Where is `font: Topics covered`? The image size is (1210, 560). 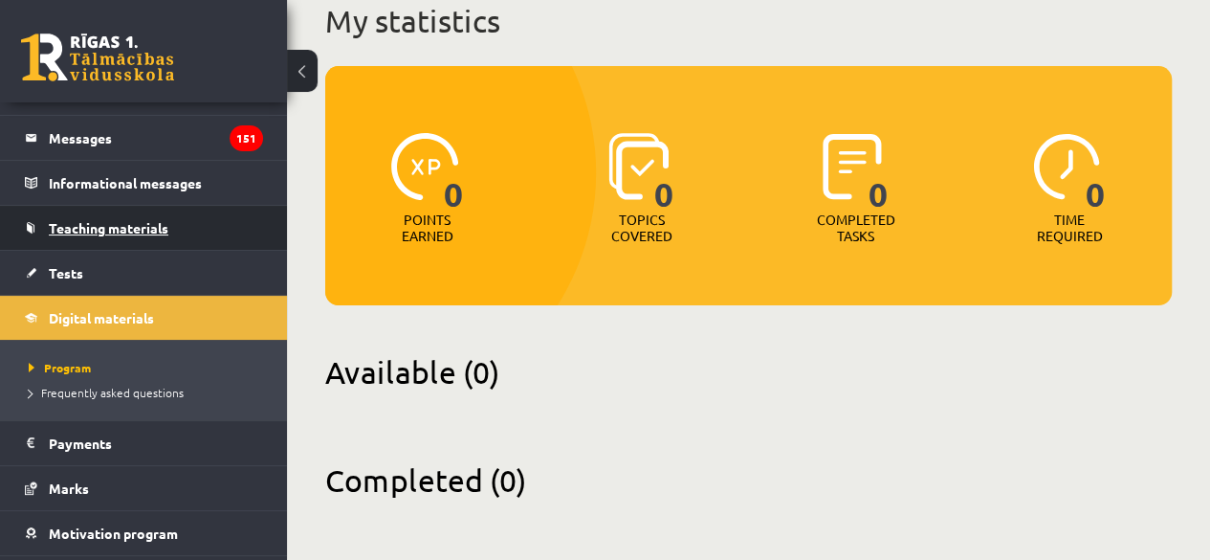
font: Topics covered is located at coordinates (642, 227).